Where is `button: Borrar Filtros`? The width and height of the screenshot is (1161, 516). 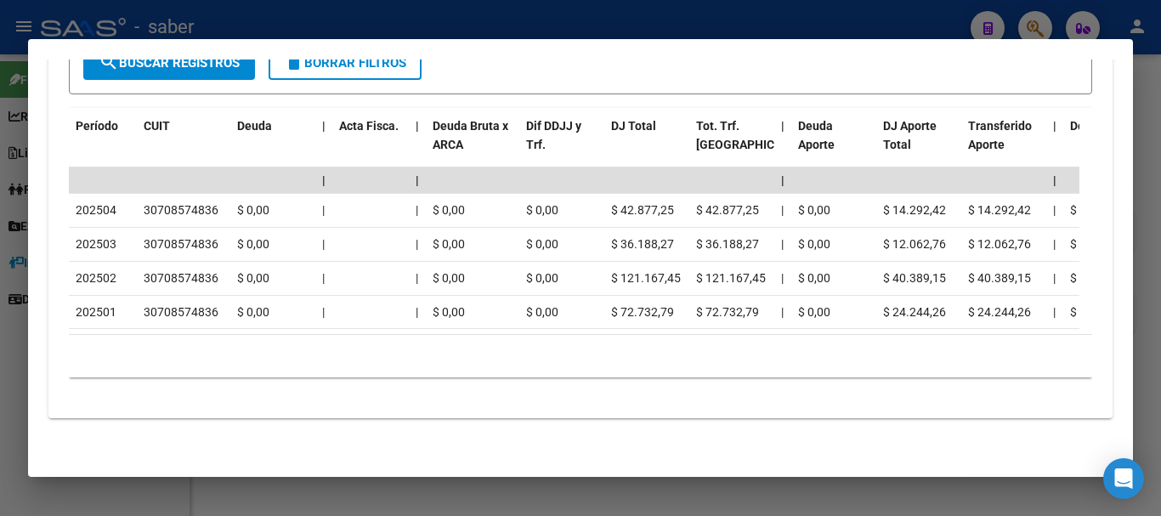 button: Borrar Filtros is located at coordinates (345, 63).